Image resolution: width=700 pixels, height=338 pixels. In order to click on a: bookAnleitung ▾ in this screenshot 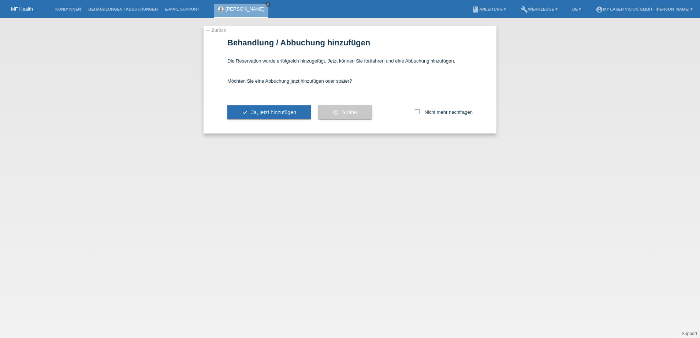, I will do `click(488, 9)`.